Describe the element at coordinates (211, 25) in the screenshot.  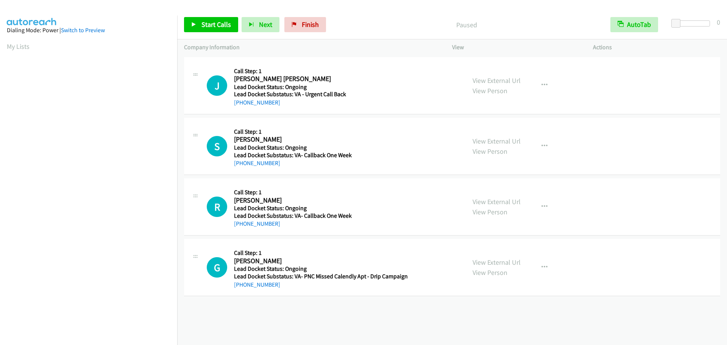
I see `a: Start Calls` at that location.